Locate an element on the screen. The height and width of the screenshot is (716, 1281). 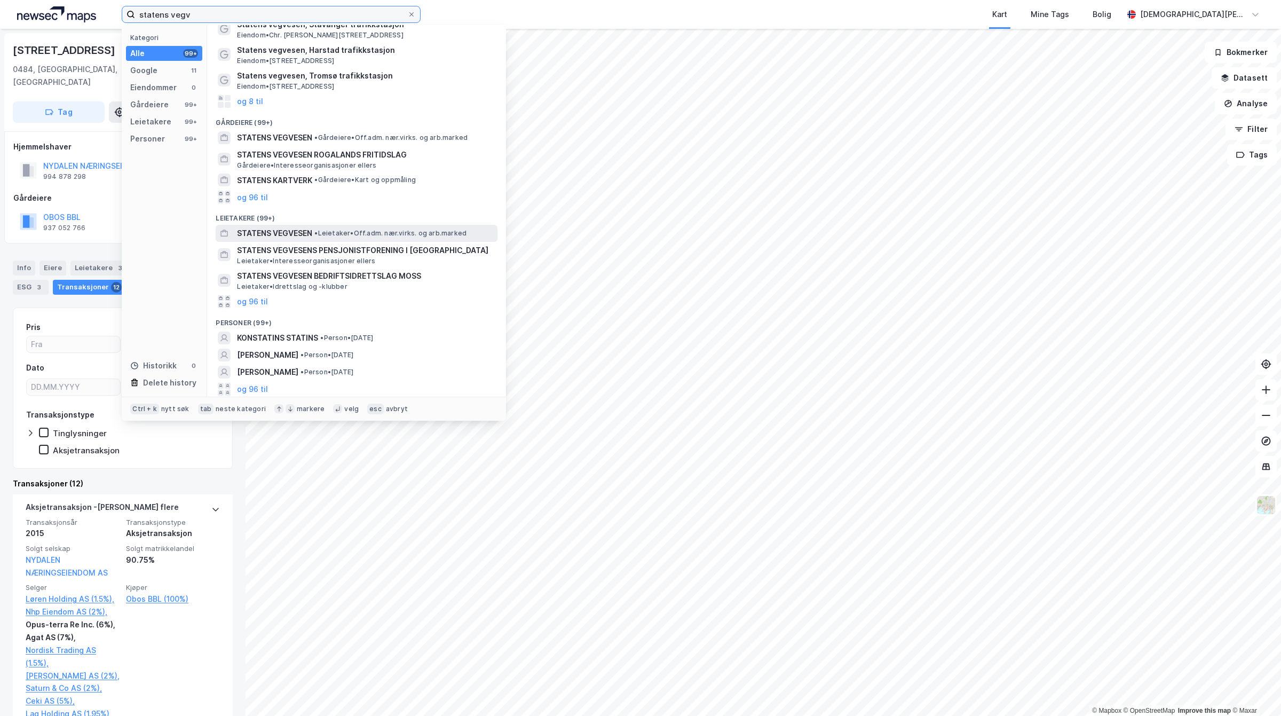
div: Alle is located at coordinates (137, 53).